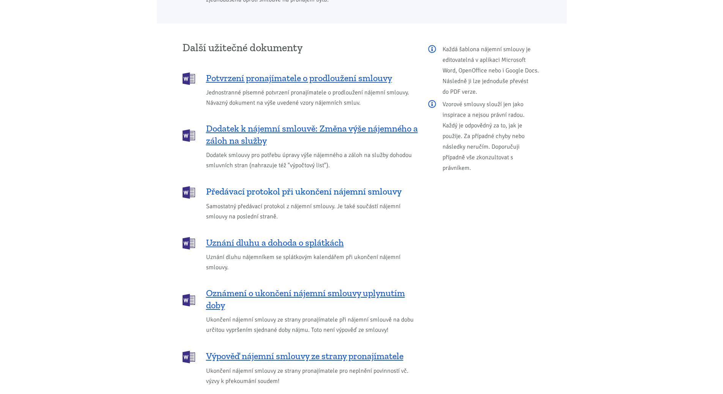 The height and width of the screenshot is (394, 723). Describe the element at coordinates (300, 192) in the screenshot. I see `a: Předávací protokol při ukončení nájemní smlouvy` at that location.